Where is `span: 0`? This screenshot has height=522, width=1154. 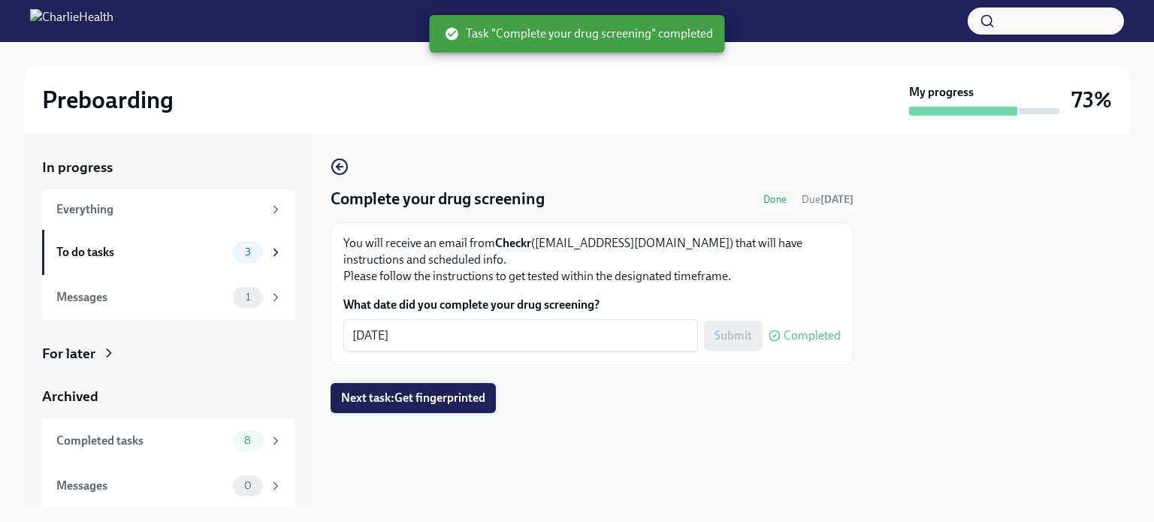 span: 0 is located at coordinates (248, 485).